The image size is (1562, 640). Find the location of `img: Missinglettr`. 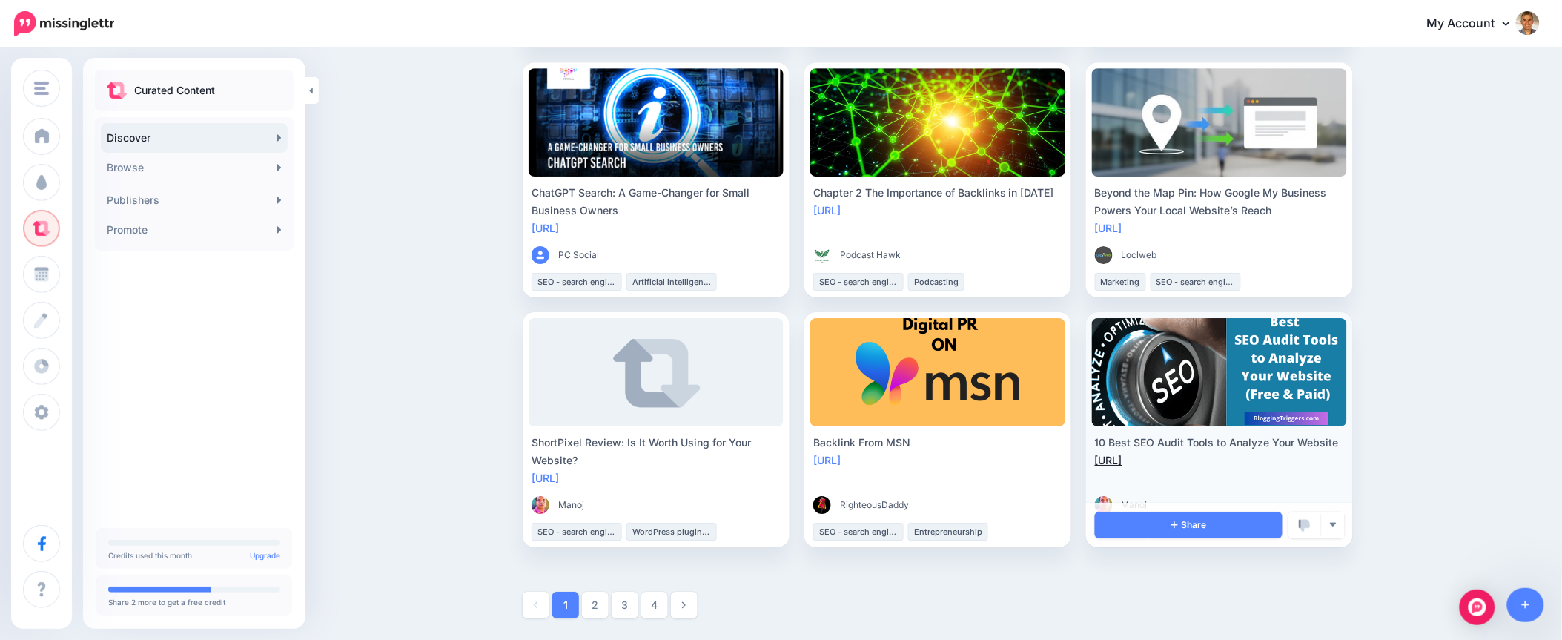

img: Missinglettr is located at coordinates (64, 24).